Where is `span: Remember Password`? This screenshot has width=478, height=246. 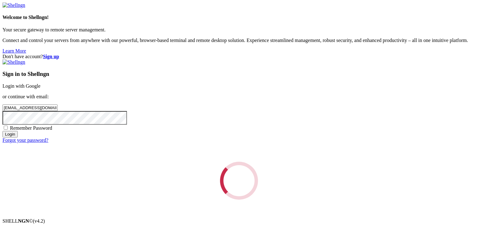 span: Remember Password is located at coordinates (31, 128).